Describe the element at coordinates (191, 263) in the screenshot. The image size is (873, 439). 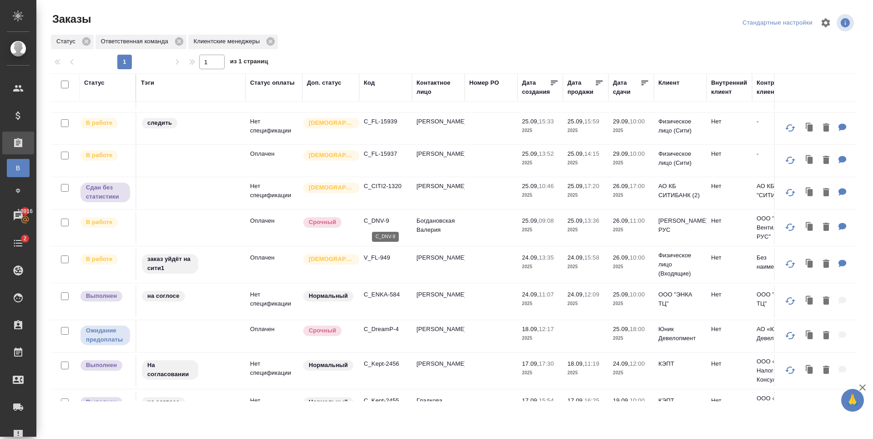
I see `div: заказ уйдёт на сити1` at that location.